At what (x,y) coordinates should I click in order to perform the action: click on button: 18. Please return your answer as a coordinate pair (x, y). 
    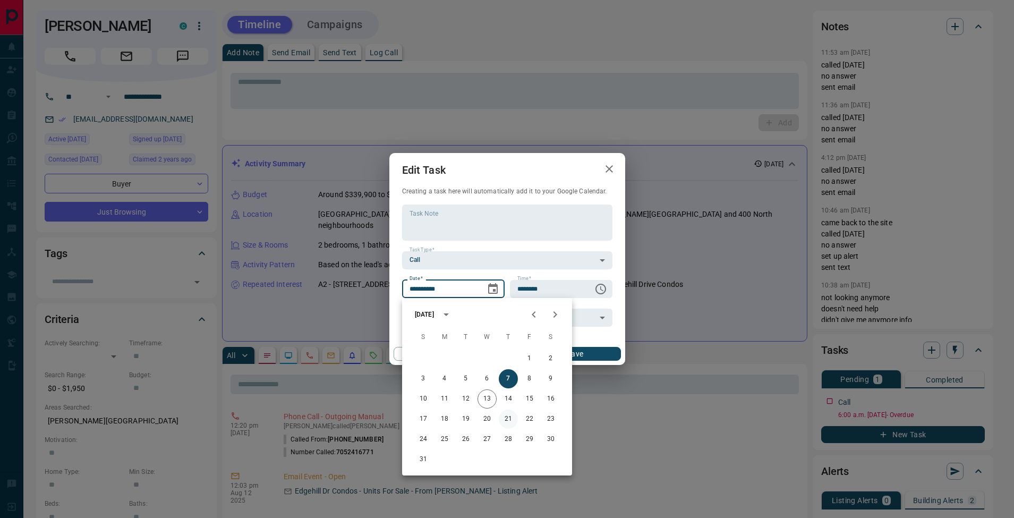
    Looking at the image, I should click on (444, 419).